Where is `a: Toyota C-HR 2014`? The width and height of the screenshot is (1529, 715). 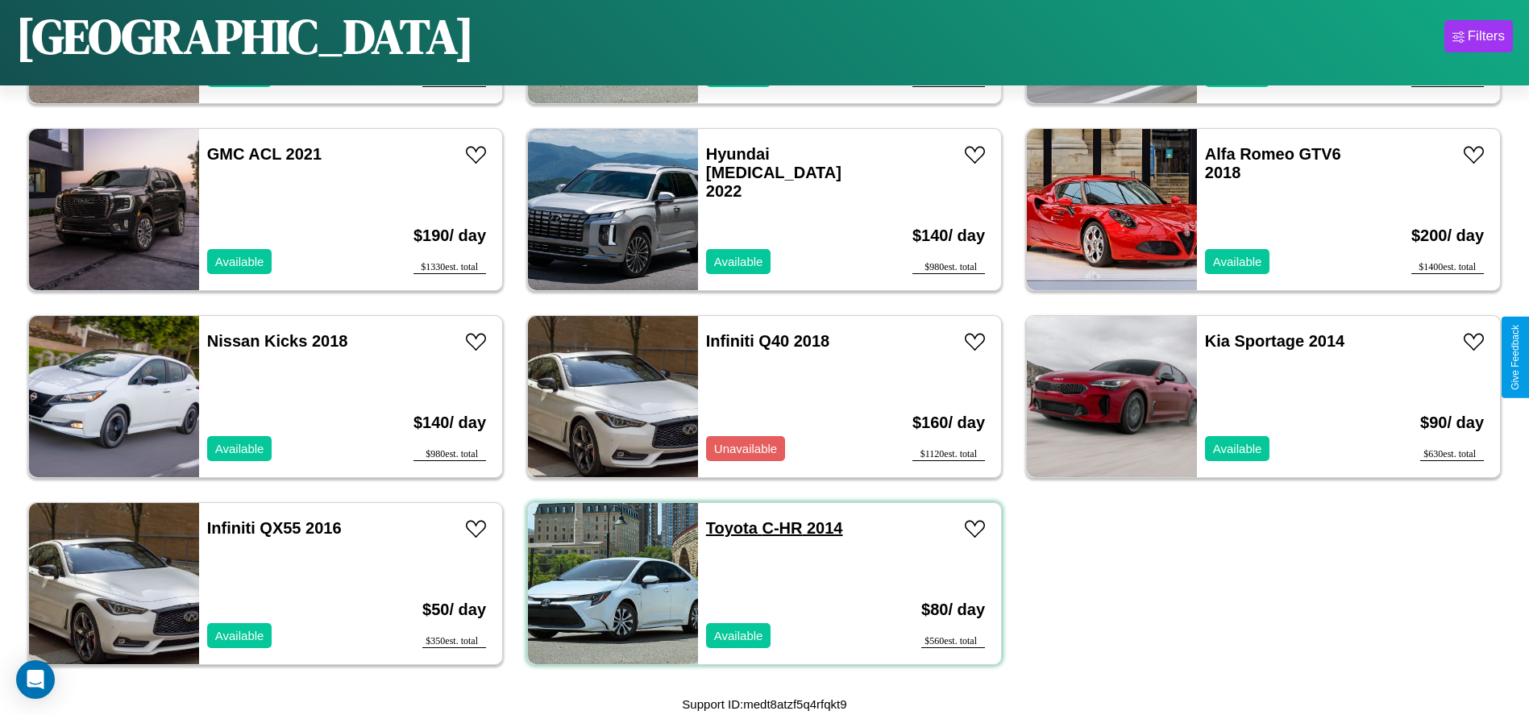 a: Toyota C-HR 2014 is located at coordinates (775, 528).